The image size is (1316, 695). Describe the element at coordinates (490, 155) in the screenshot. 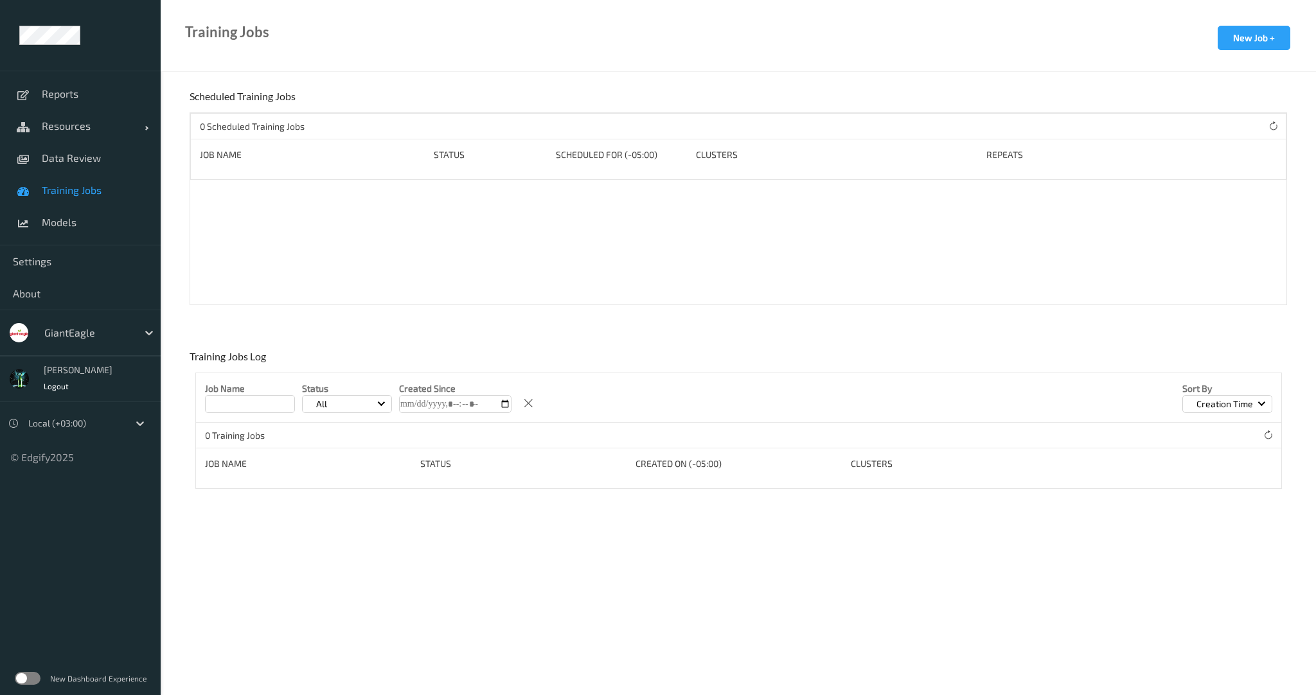

I see `div: Status` at that location.